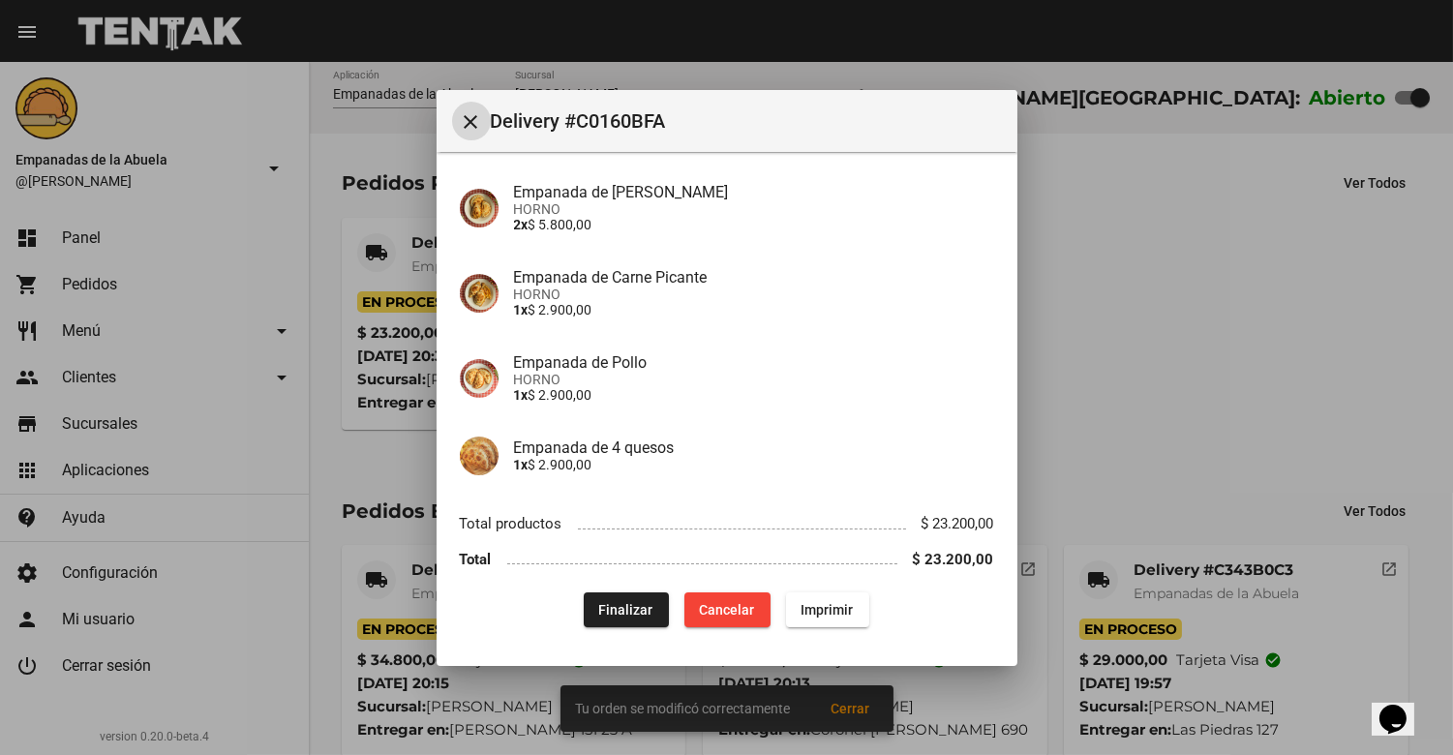  What do you see at coordinates (727, 559) in the screenshot?
I see `li: Total $ 23.200,00` at bounding box center [727, 559].